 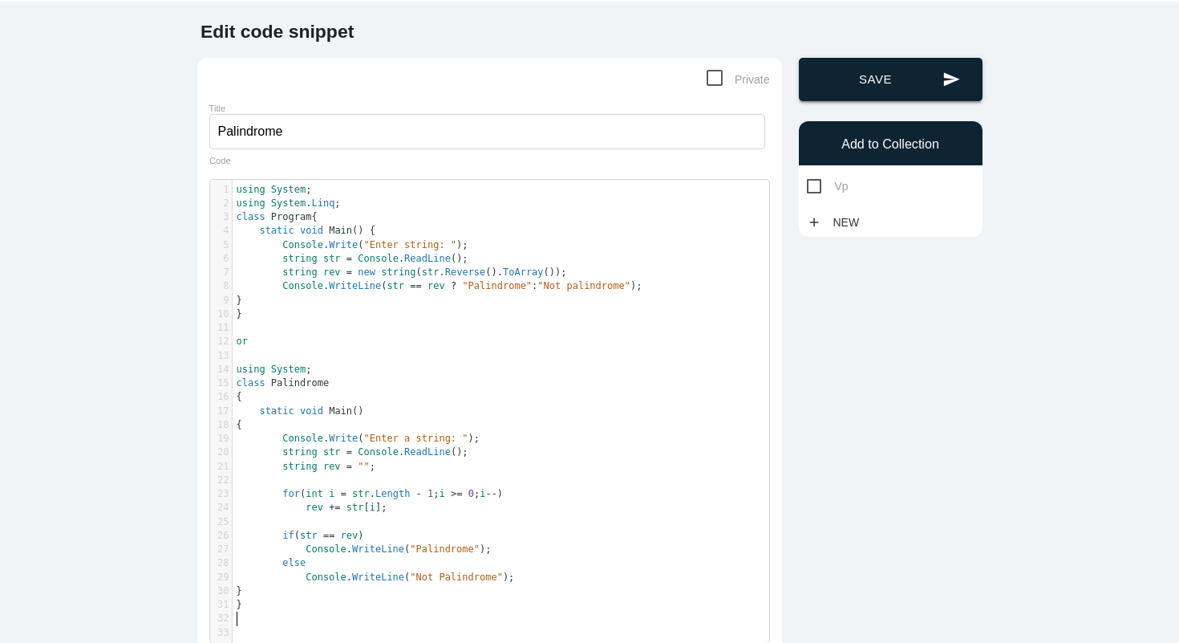 What do you see at coordinates (220, 160) in the screenshot?
I see `label: Code` at bounding box center [220, 160].